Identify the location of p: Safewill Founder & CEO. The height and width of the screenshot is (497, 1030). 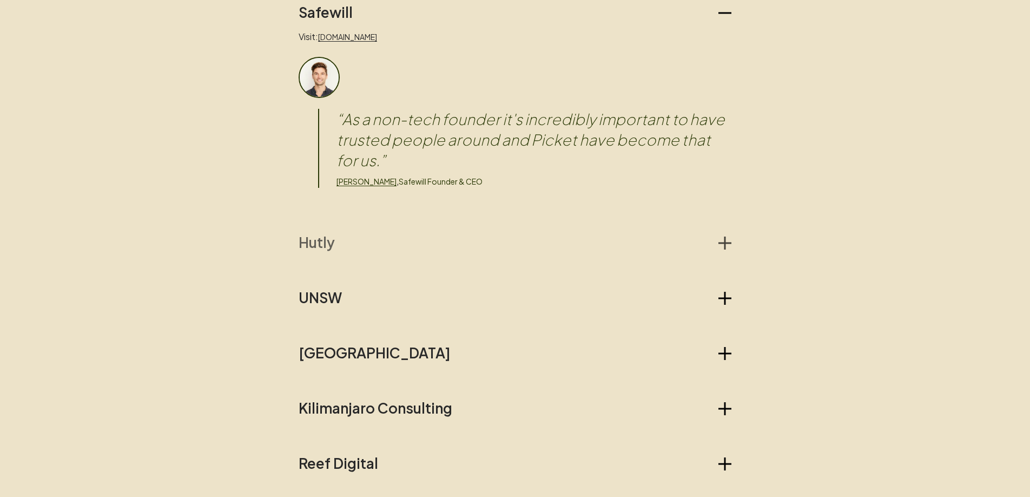
(440, 181).